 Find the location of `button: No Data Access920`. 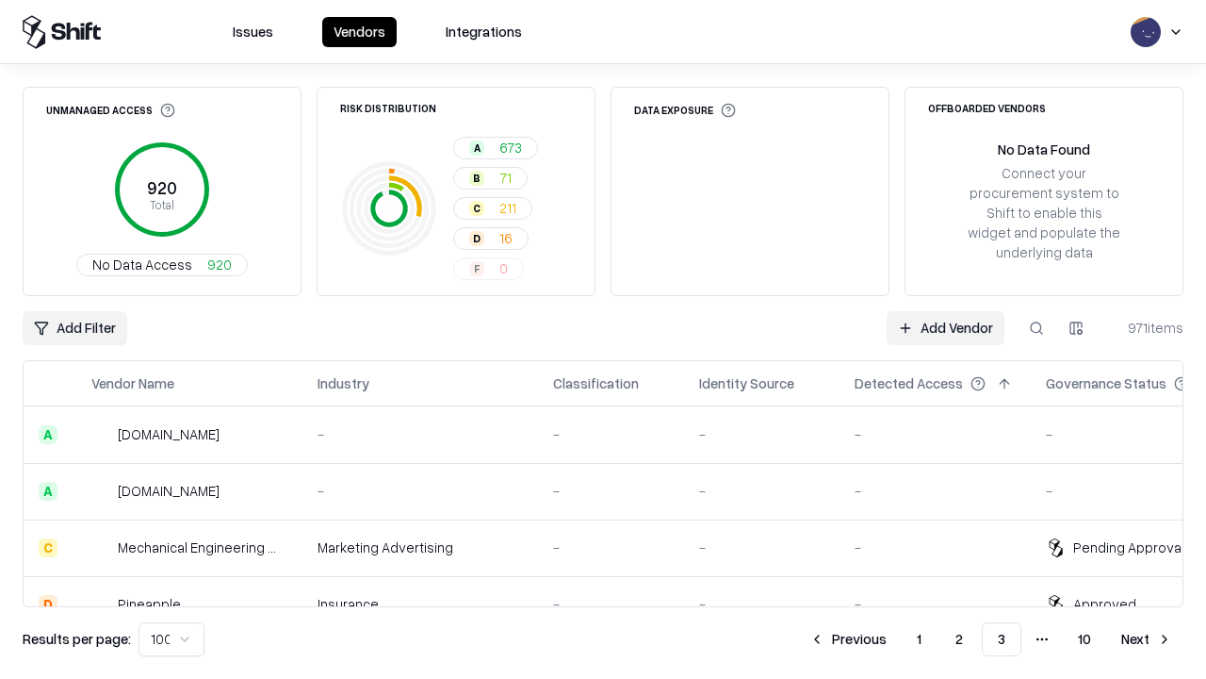

button: No Data Access920 is located at coordinates (162, 265).